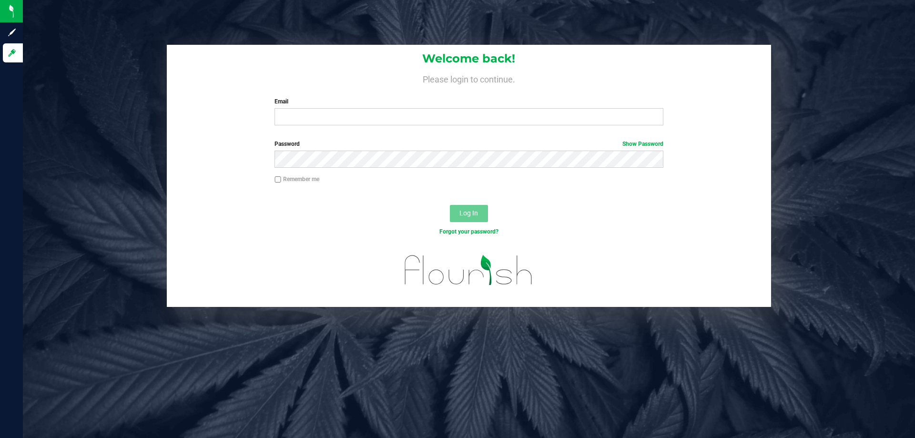  Describe the element at coordinates (287, 144) in the screenshot. I see `span: Password` at that location.